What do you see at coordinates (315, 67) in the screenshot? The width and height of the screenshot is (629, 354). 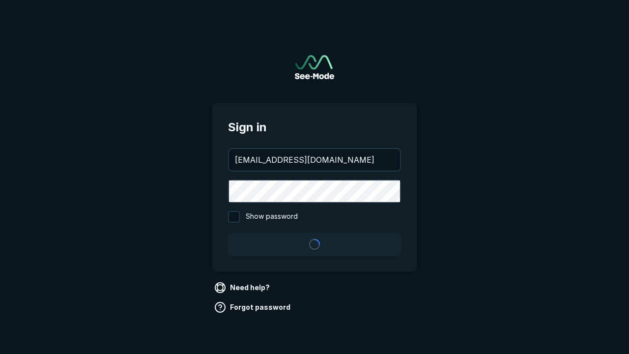 I see `img: See-Mode Logo` at bounding box center [315, 67].